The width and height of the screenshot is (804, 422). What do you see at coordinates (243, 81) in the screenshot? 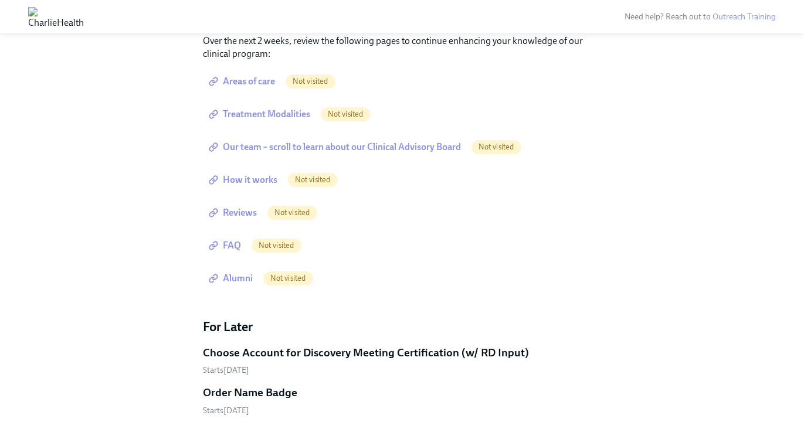
I see `a: Areas of care` at bounding box center [243, 81].